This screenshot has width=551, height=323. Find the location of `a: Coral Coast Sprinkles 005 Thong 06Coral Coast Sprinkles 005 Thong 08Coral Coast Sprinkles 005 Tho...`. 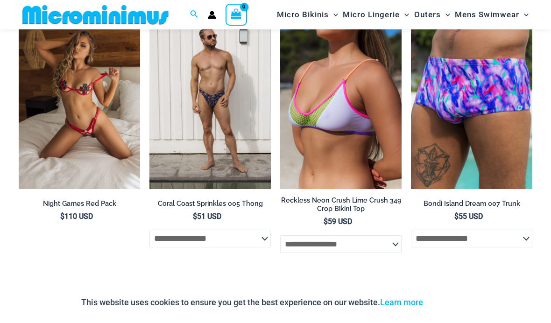

a: Coral Coast Sprinkles 005 Thong 06Coral Coast Sprinkles 005 Thong 08Coral Coast Sprinkles 005 Tho... is located at coordinates (210, 98).